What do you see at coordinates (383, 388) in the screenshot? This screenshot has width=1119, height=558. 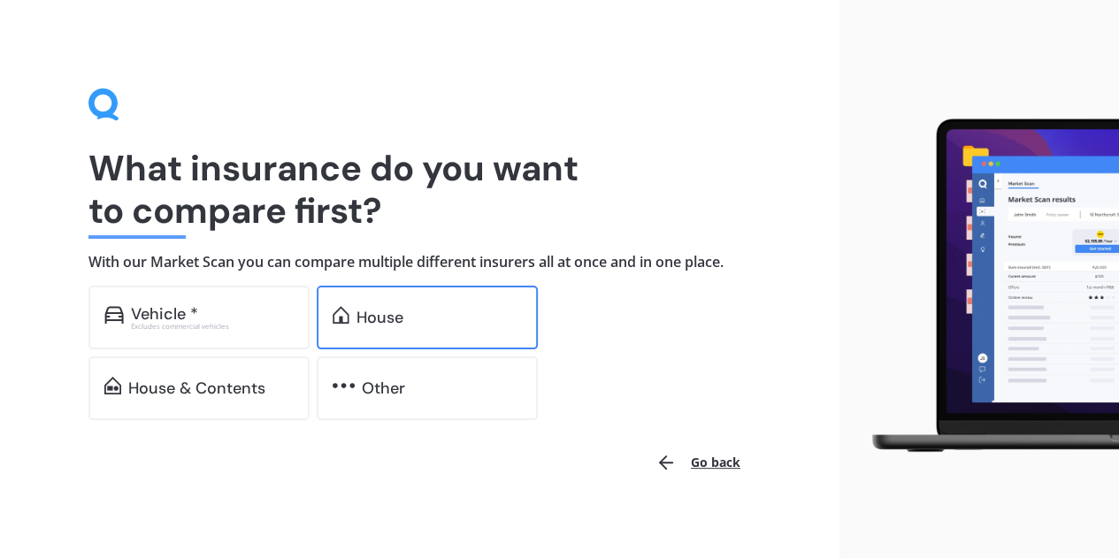 I see `div: Other` at bounding box center [383, 388].